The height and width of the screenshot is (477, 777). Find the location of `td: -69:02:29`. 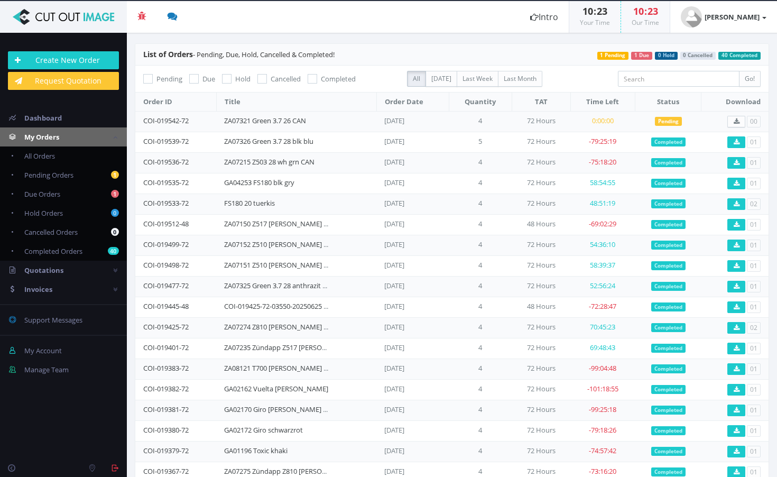

td: -69:02:29 is located at coordinates (603, 224).